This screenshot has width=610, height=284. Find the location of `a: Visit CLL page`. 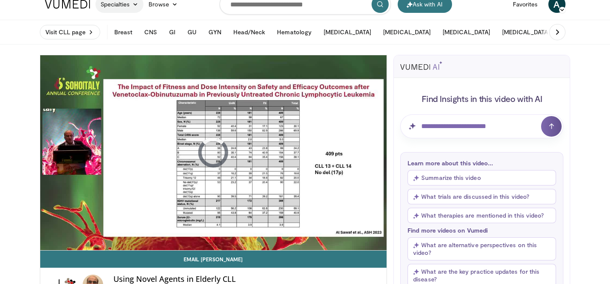

a: Visit CLL page is located at coordinates (70, 32).